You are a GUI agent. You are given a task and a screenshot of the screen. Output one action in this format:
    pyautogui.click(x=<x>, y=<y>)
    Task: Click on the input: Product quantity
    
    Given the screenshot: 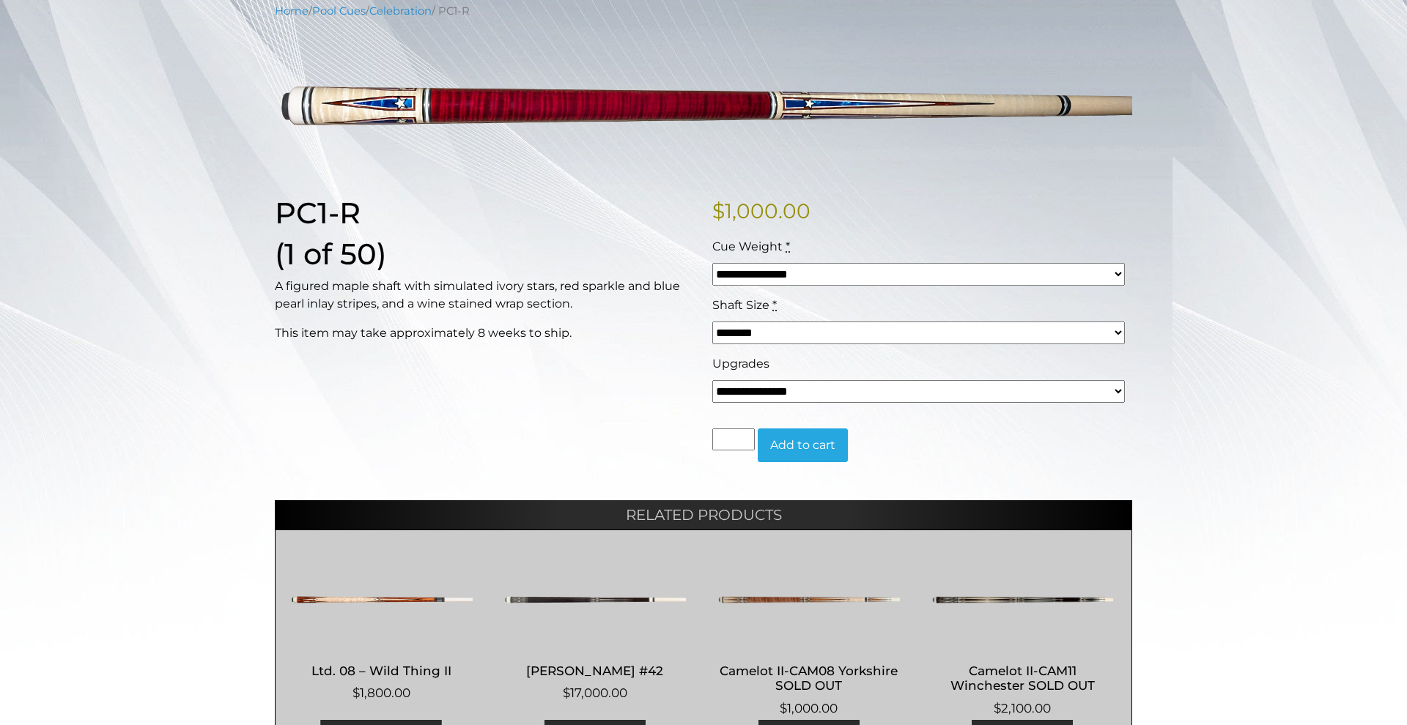 What is the action you would take?
    pyautogui.click(x=733, y=440)
    